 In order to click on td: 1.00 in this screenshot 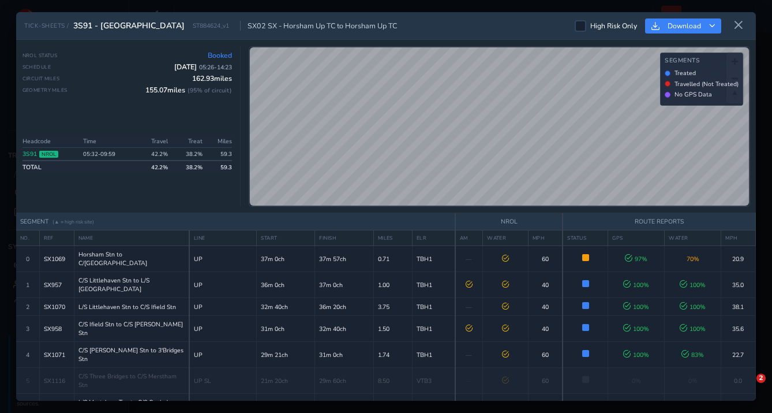, I will do `click(393, 285)`.